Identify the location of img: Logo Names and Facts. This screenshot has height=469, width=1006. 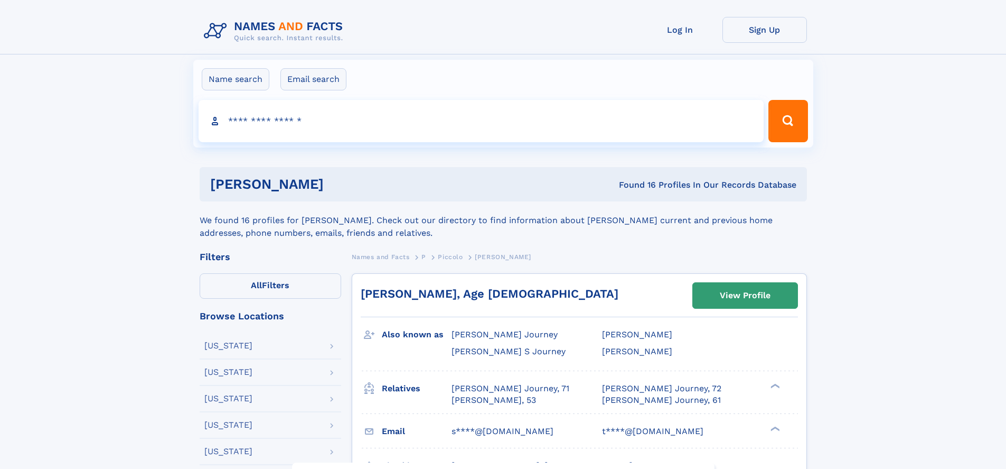
(276, 31).